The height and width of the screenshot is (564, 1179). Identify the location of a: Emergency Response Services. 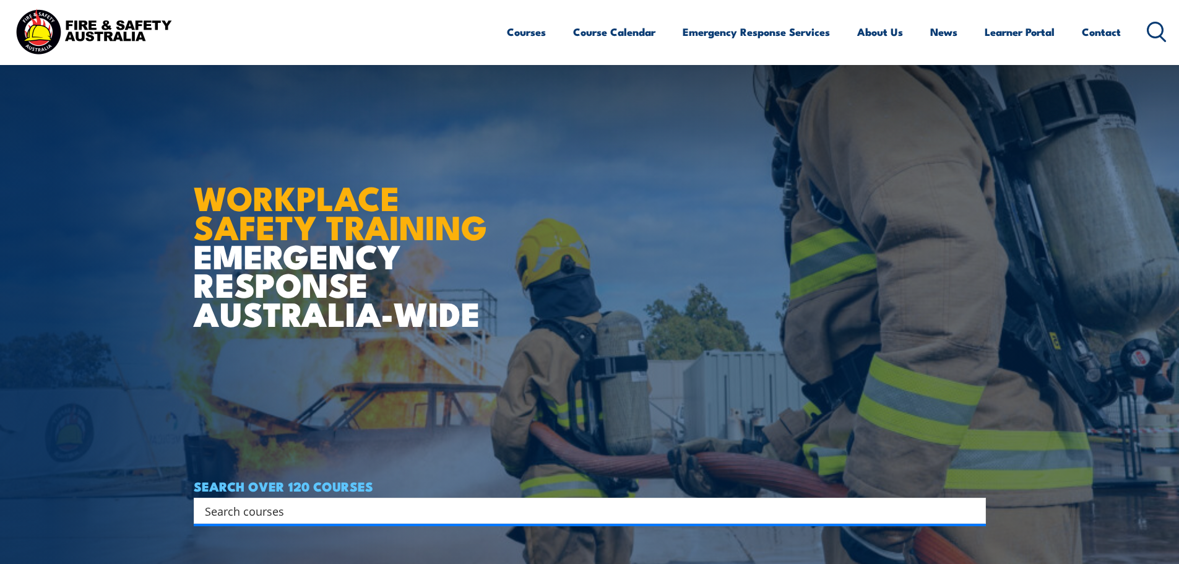
(757, 32).